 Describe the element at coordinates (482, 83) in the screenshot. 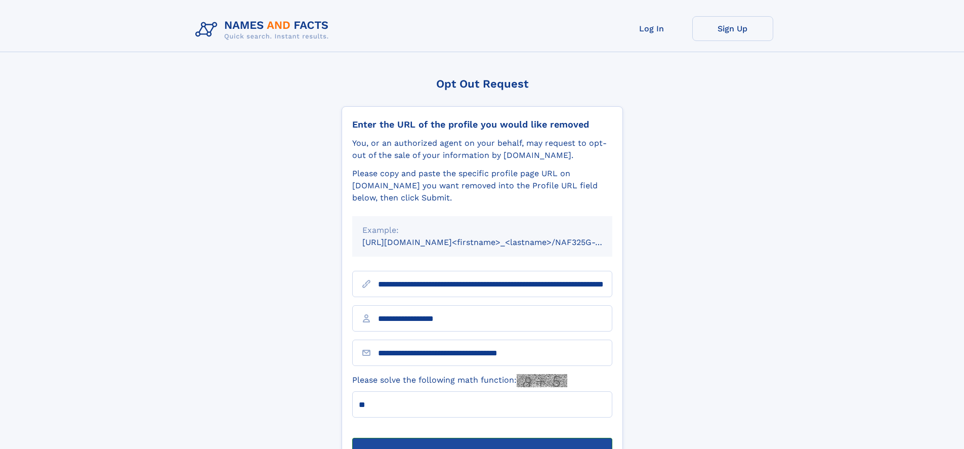

I see `div: Opt Out Request` at that location.